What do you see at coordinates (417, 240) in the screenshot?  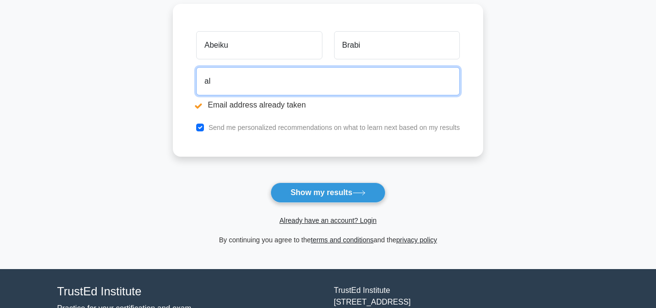 I see `a: privacy policy` at bounding box center [417, 240].